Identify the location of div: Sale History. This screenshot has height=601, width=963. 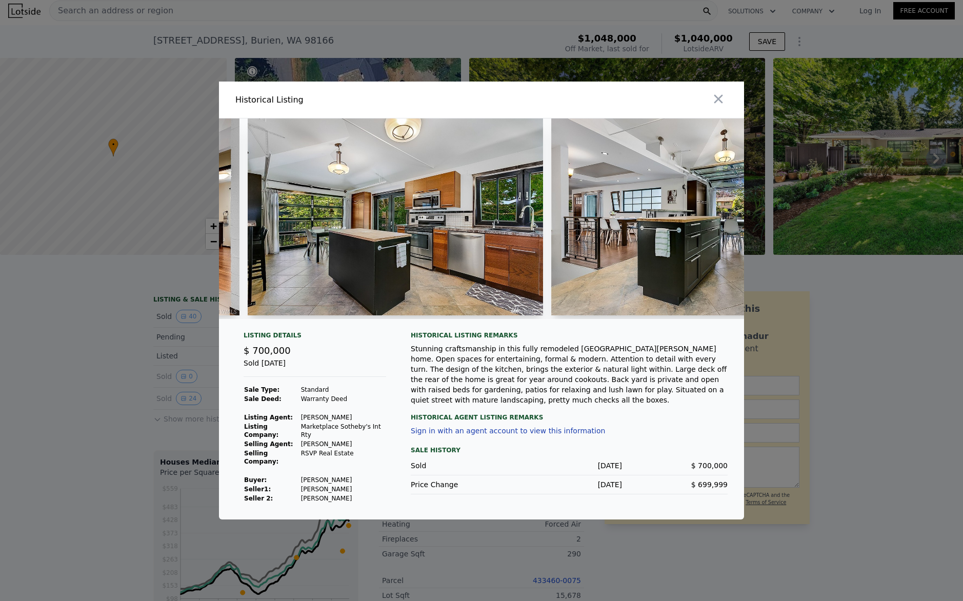
(569, 450).